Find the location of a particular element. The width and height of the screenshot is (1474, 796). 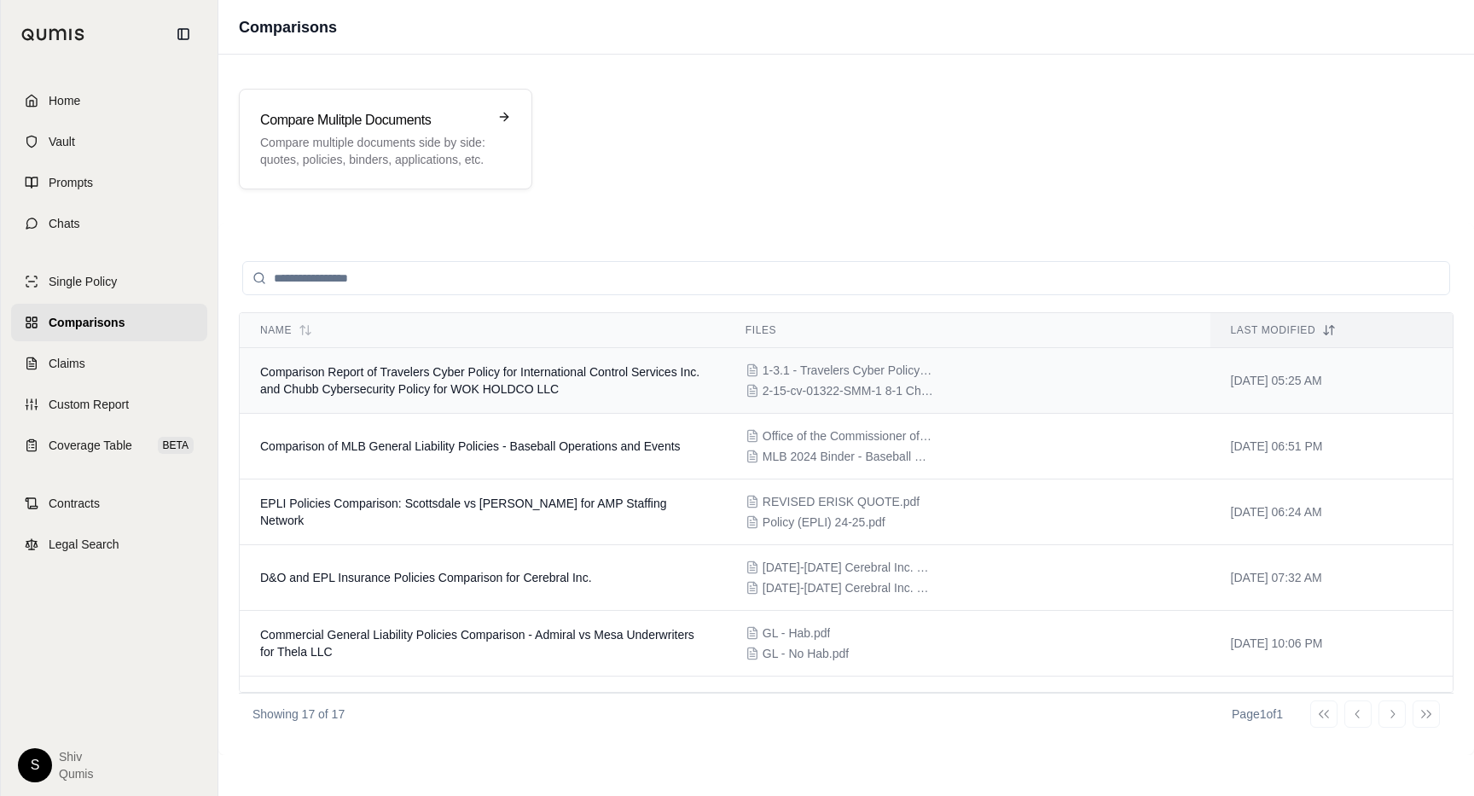

a: Vault is located at coordinates (109, 142).